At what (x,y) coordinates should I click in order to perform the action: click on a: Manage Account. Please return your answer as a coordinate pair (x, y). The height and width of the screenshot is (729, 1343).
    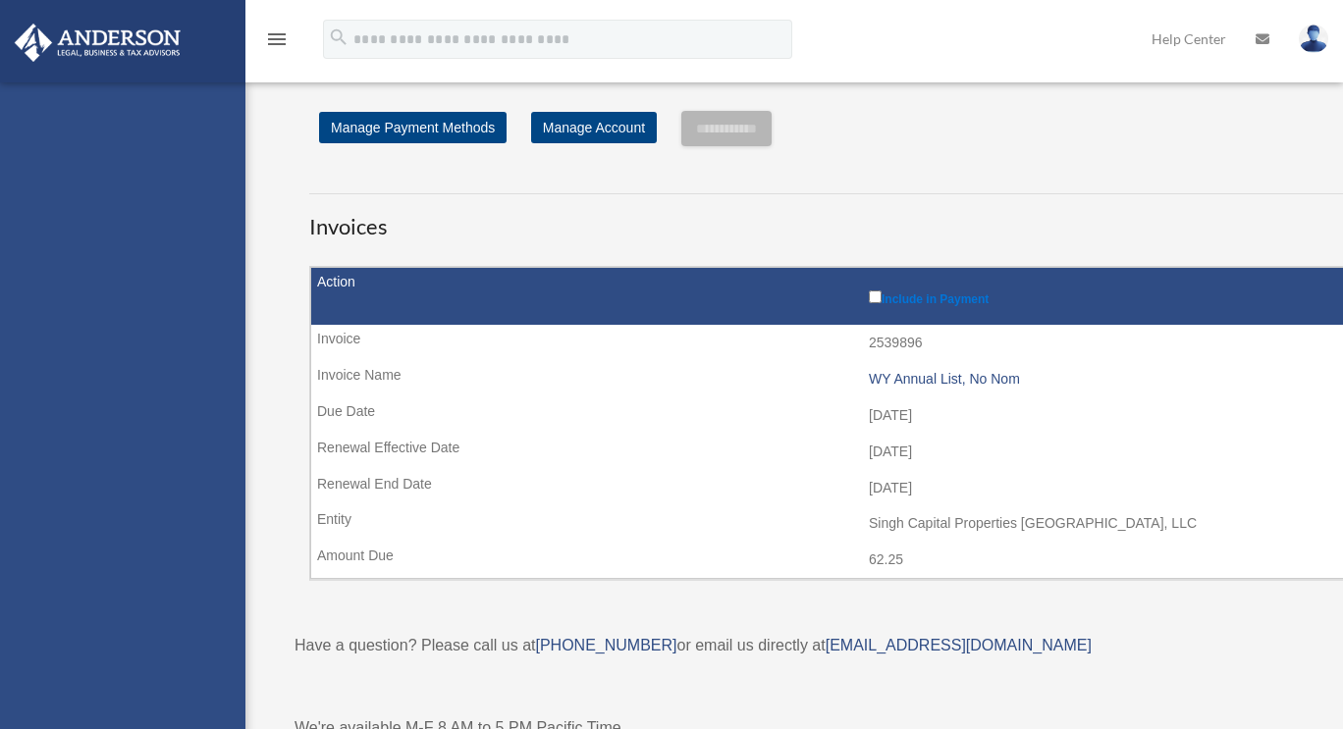
    Looking at the image, I should click on (594, 128).